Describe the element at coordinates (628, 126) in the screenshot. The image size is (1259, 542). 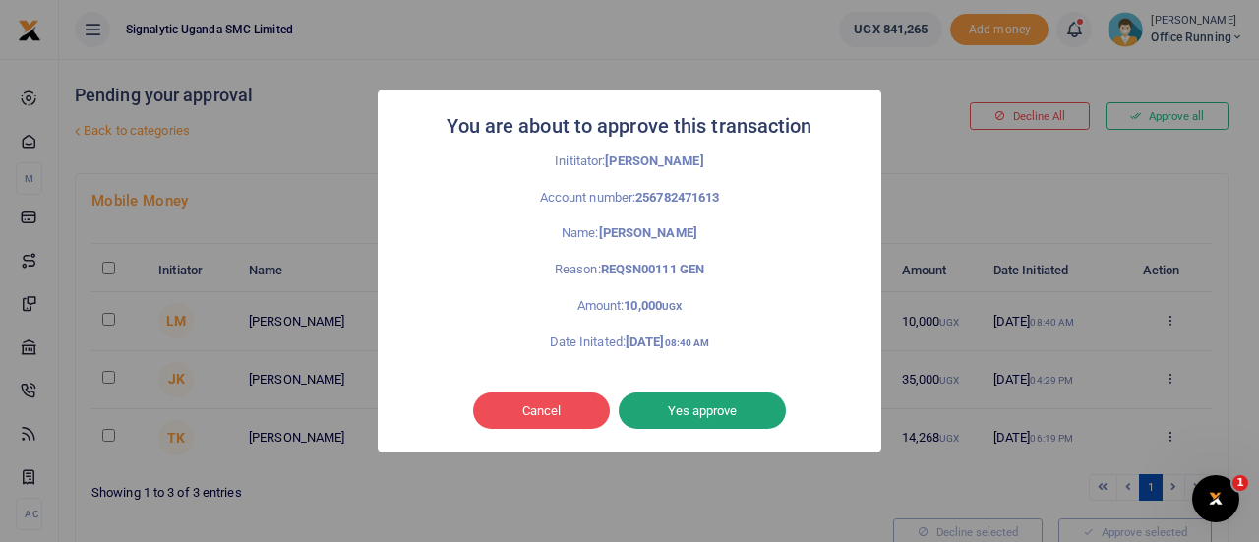
I see `h2: You are about to approve this transaction` at that location.